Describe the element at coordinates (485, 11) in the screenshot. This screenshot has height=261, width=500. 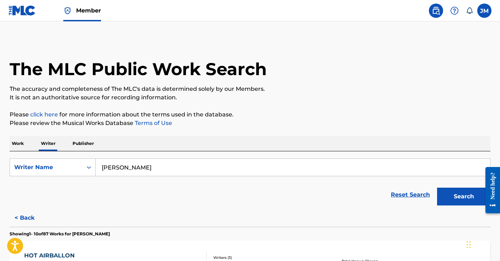
I see `div: User Menu` at that location.